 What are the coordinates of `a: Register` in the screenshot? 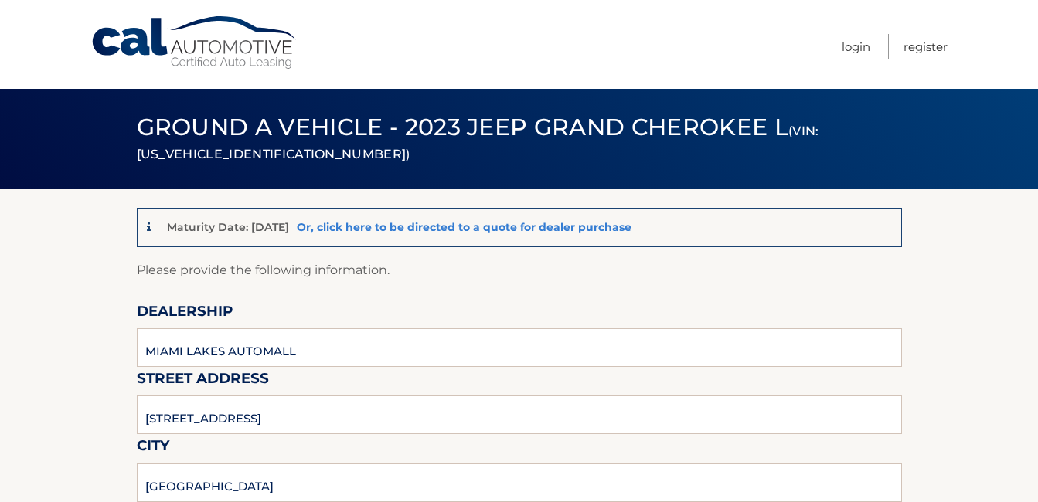 It's located at (925, 46).